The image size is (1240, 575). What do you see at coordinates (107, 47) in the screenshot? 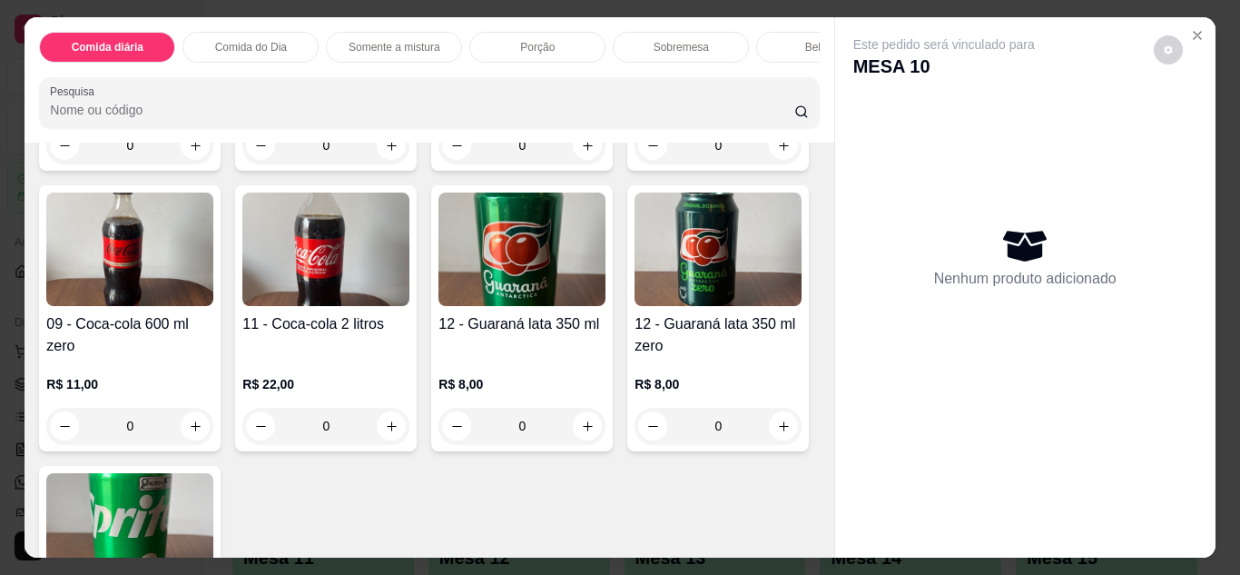
I see `p: Comida diária` at bounding box center [107, 47].